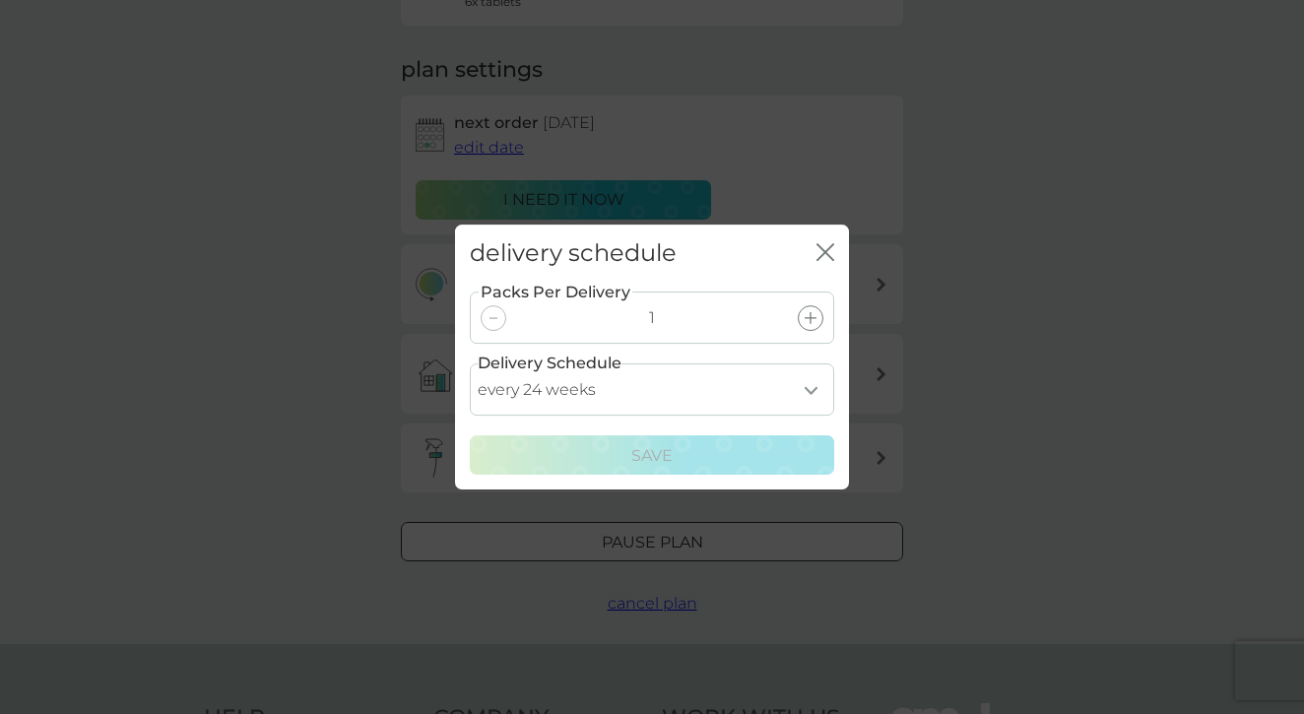  What do you see at coordinates (652, 455) in the screenshot?
I see `button: Save` at bounding box center [652, 455].